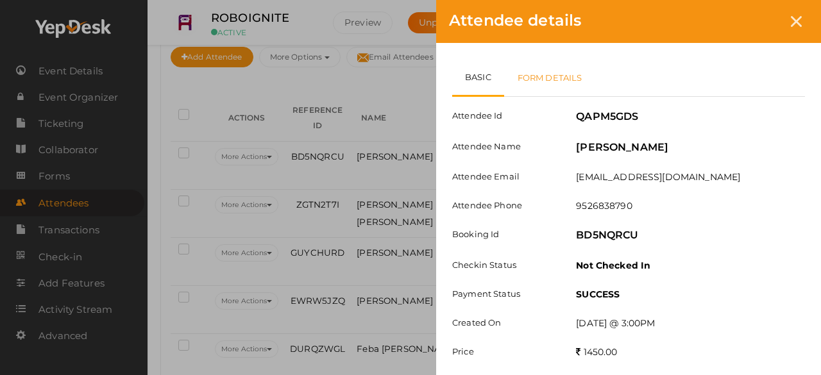 The image size is (821, 375). Describe the element at coordinates (504, 205) in the screenshot. I see `label: Attendee Phone` at that location.